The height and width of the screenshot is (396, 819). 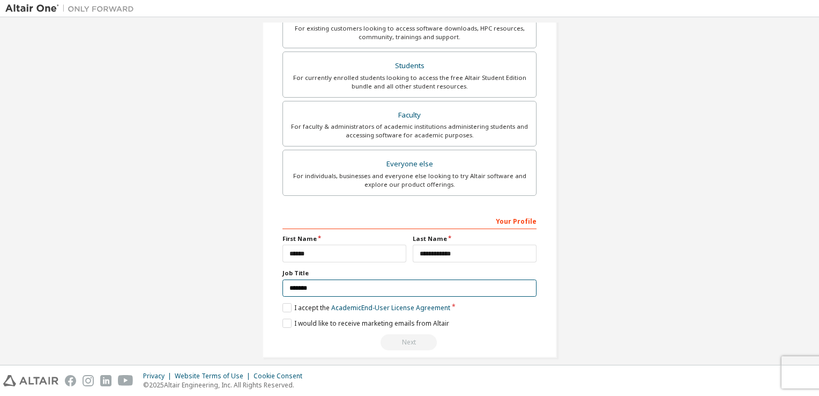 What do you see at coordinates (409, 82) in the screenshot?
I see `div: For currently enrolled students looking to access the free Altair Student Edition bundle and all ...` at bounding box center [409, 82].